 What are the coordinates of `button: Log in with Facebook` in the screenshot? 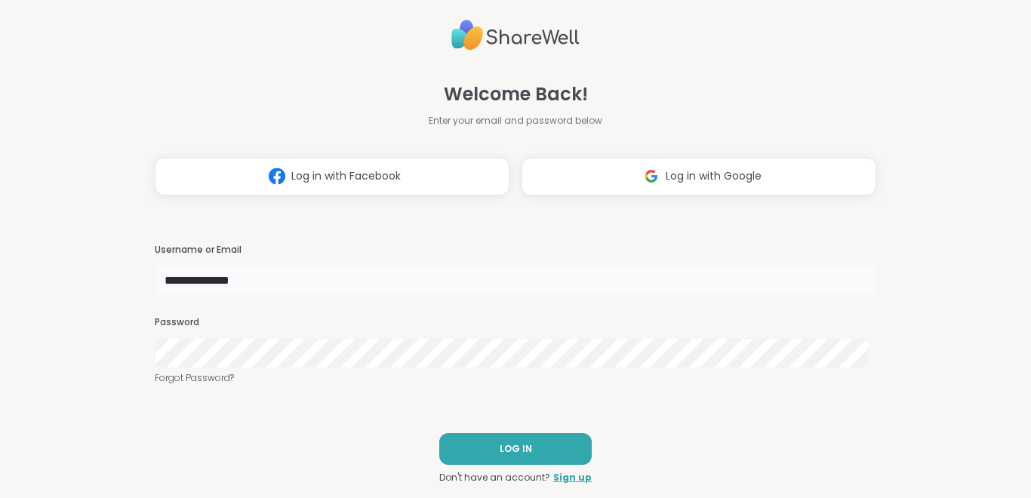 It's located at (332, 177).